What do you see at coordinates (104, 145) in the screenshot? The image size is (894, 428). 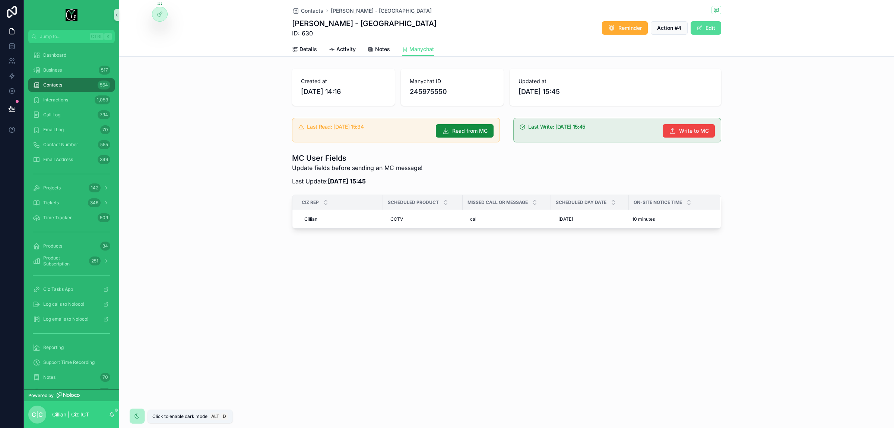 I see `div: 555` at bounding box center [104, 145].